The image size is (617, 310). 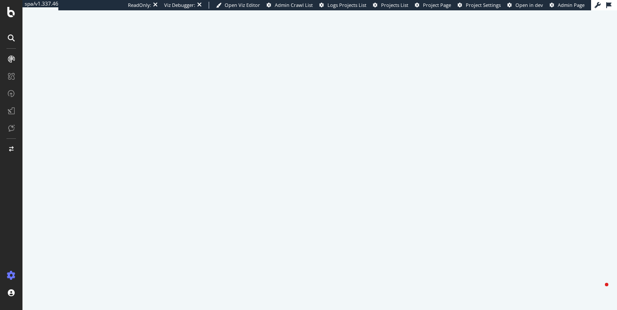 I want to click on span: Project Page, so click(x=437, y=5).